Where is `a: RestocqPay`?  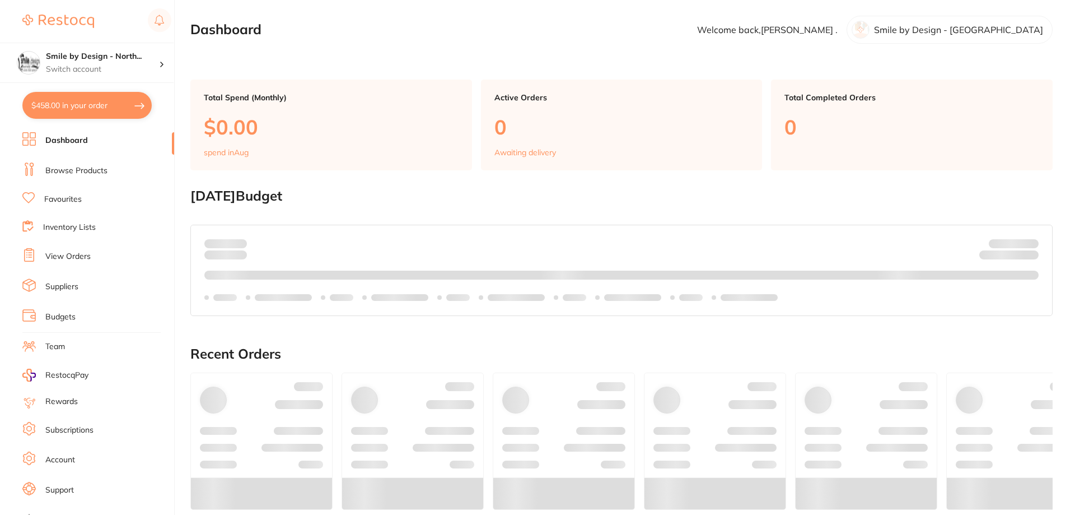 a: RestocqPay is located at coordinates (55, 375).